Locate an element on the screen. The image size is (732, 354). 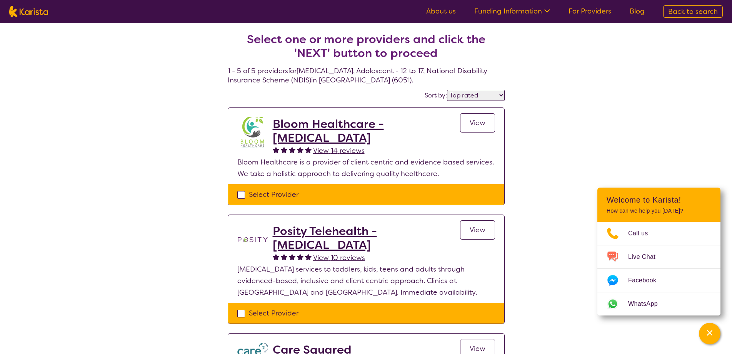
span: Live Chat is located at coordinates (647, 257).